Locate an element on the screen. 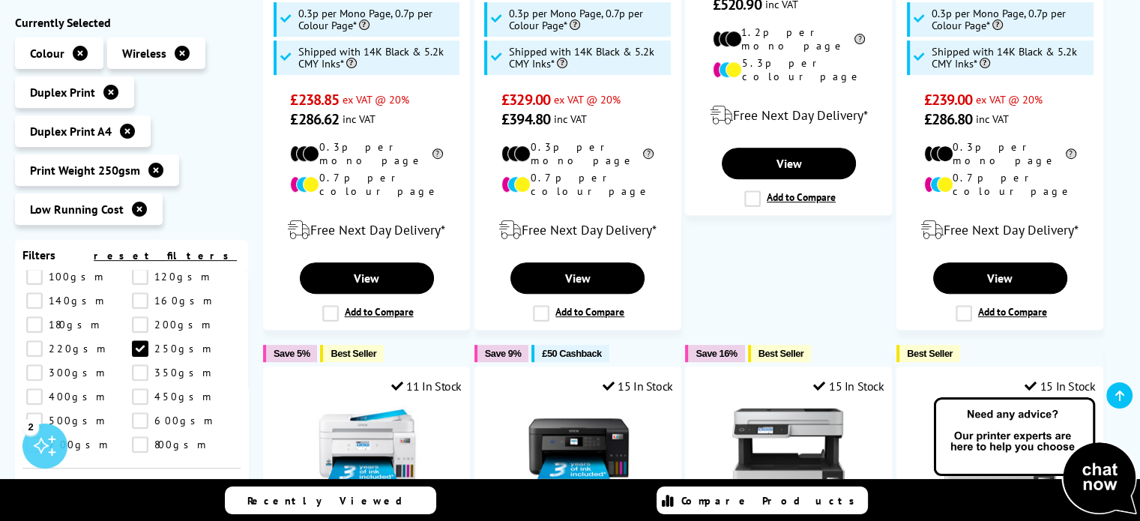  span: Save 5% is located at coordinates (292, 353).